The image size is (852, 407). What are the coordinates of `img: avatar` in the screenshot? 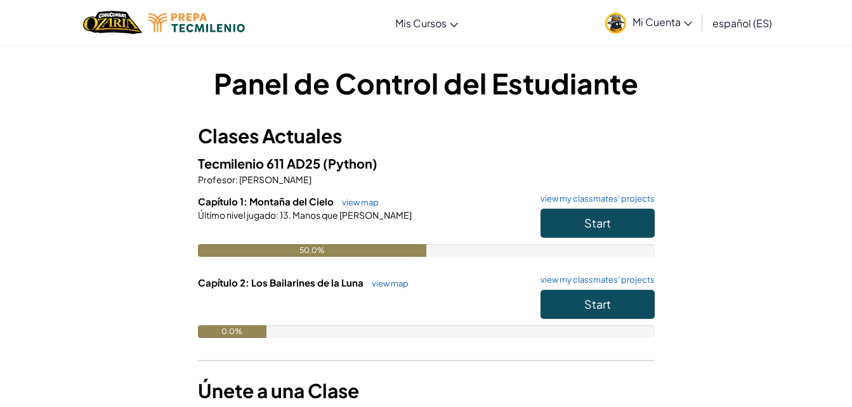 It's located at (615, 23).